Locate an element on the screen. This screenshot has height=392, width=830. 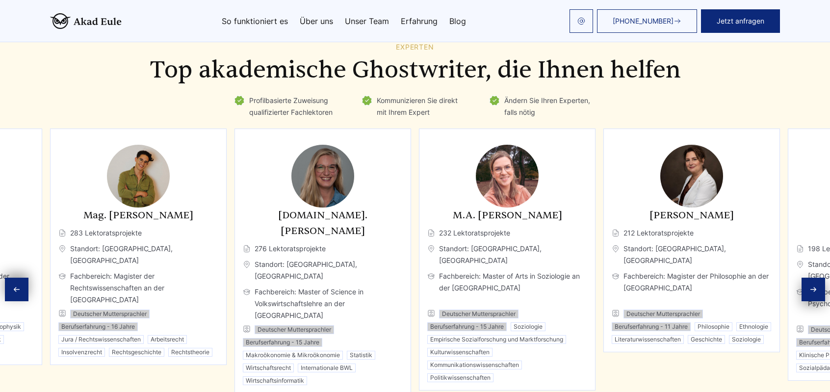
img: M.Sc. Mila Liebermann is located at coordinates (323, 176).